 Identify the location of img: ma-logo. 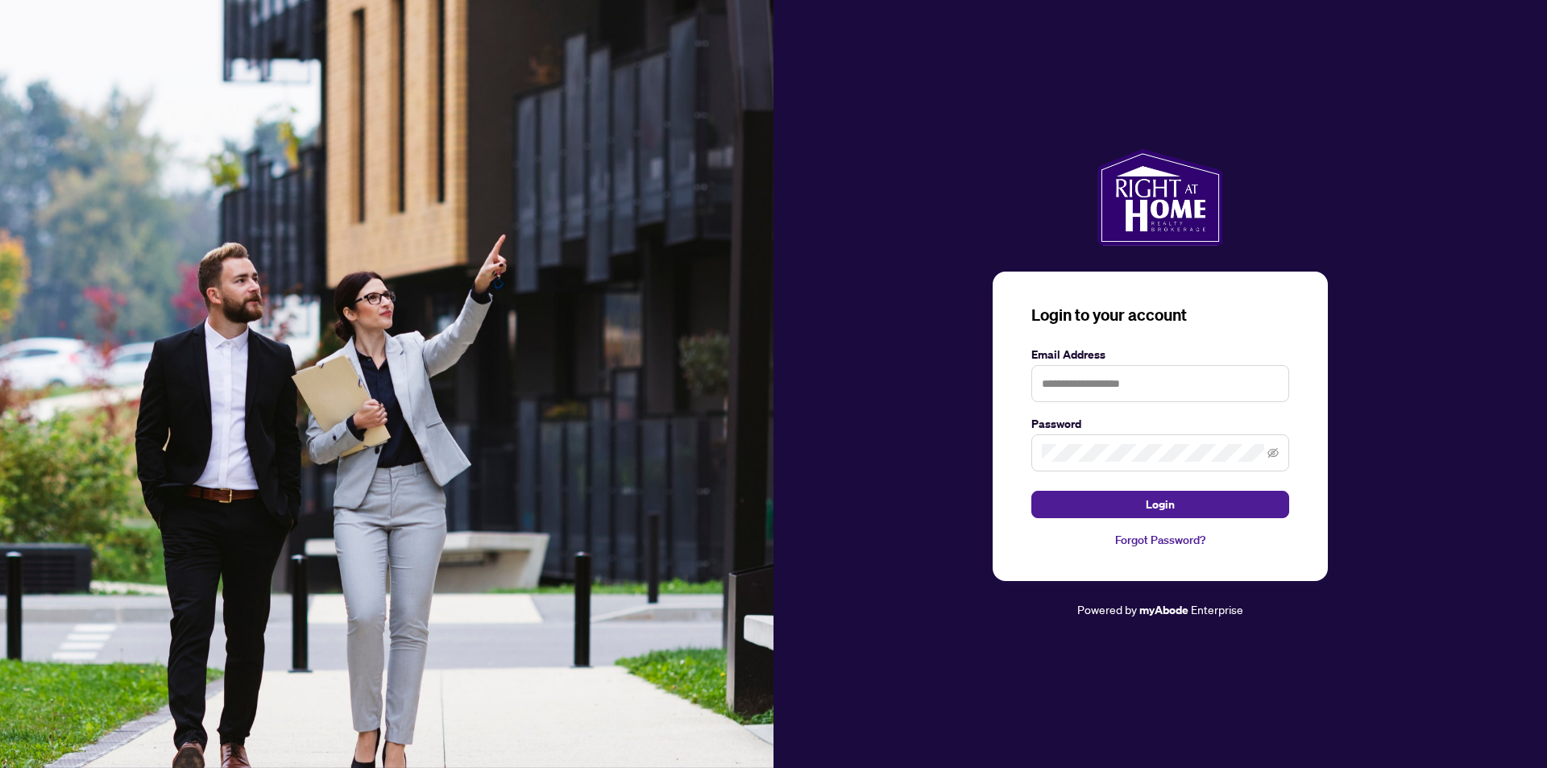
(1159, 197).